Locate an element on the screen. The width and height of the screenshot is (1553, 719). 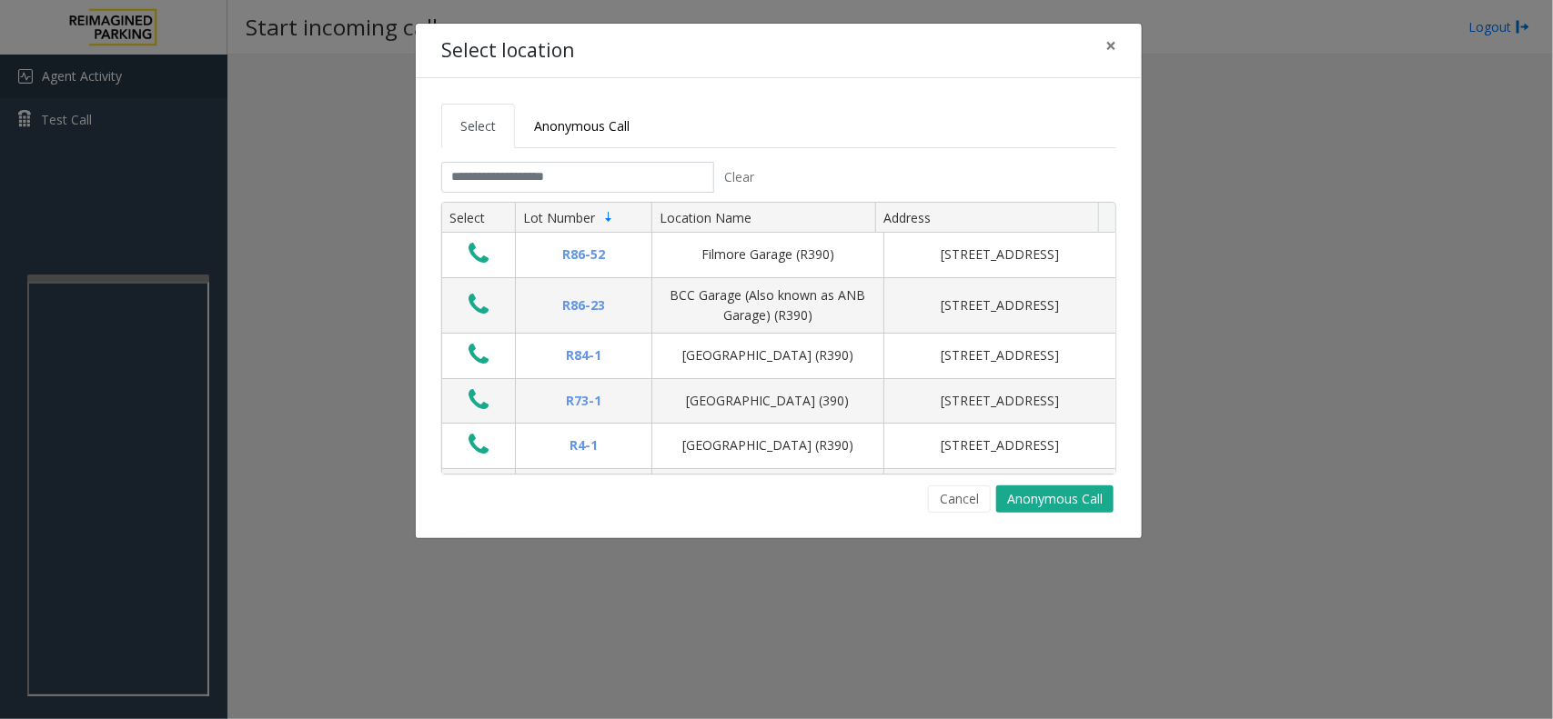
div: R84-1 is located at coordinates (583, 356).